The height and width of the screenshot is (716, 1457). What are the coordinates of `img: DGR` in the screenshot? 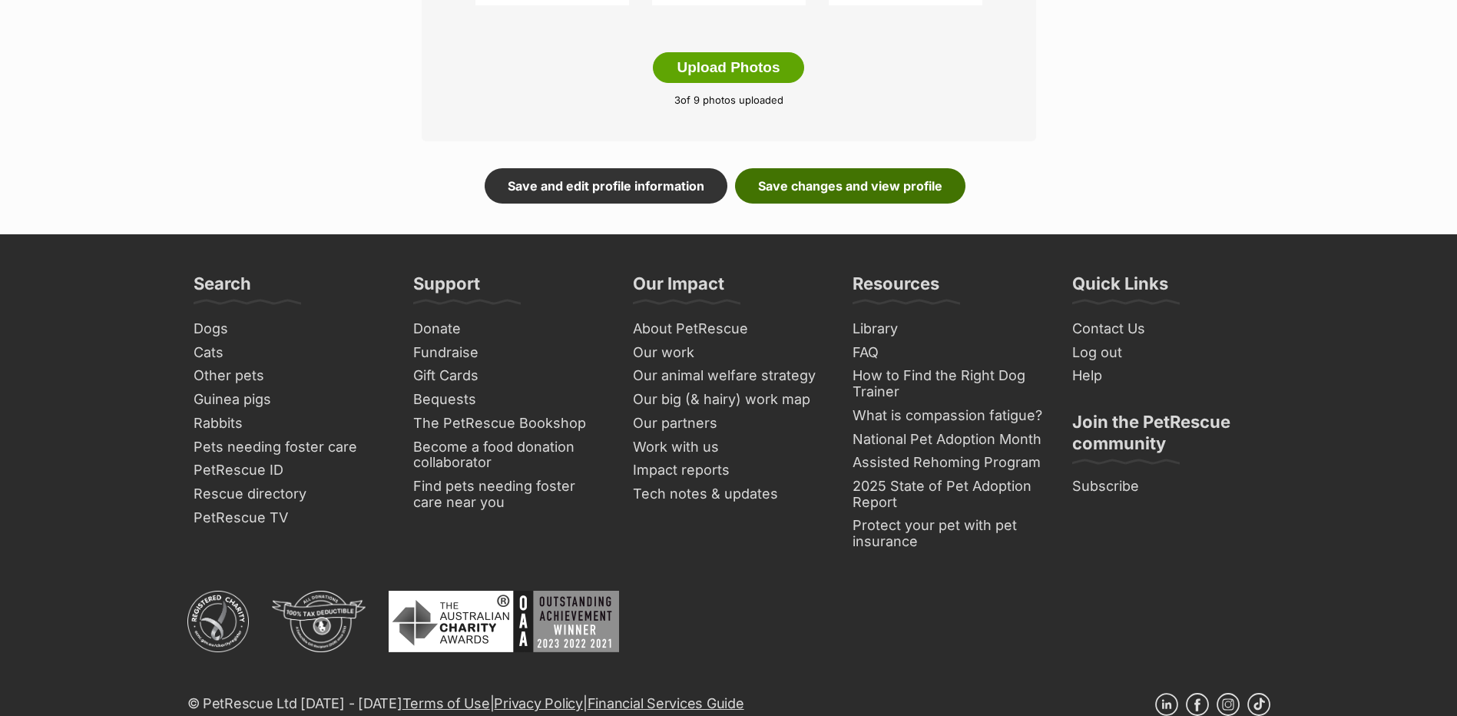 It's located at (319, 621).